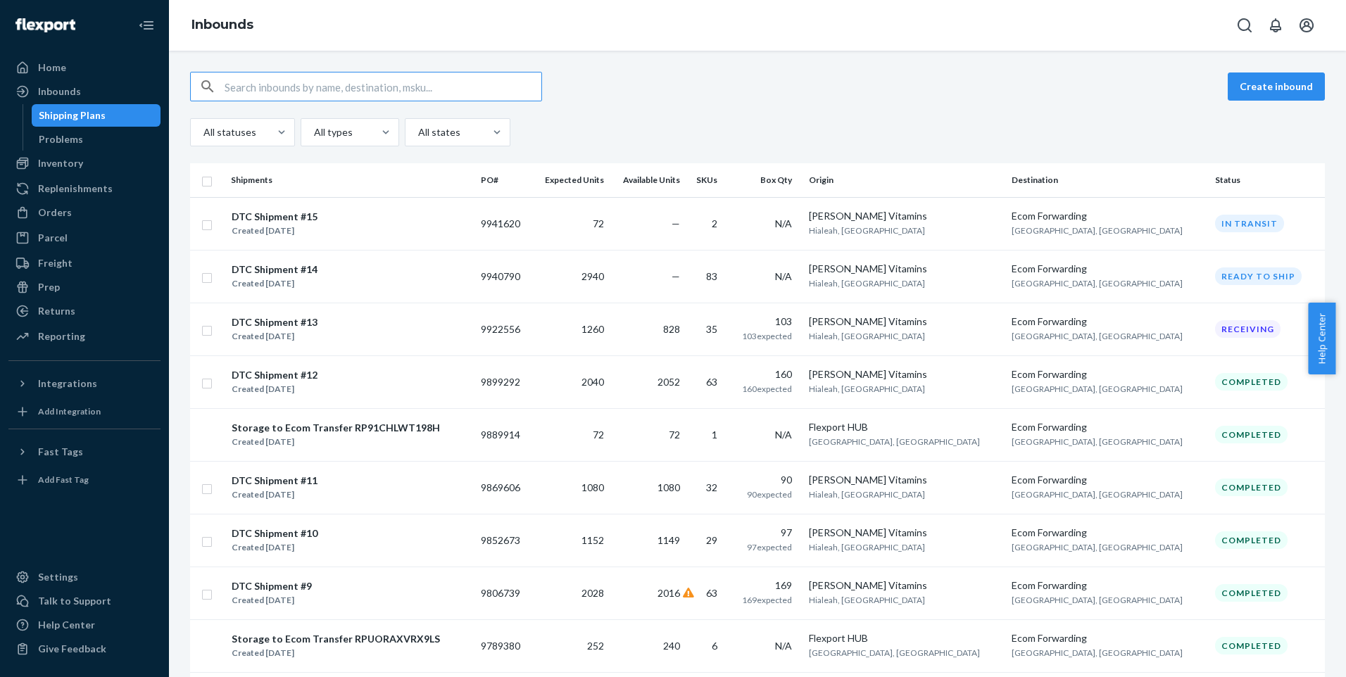 This screenshot has width=1346, height=677. What do you see at coordinates (763, 480) in the screenshot?
I see `div: 90` at bounding box center [763, 480].